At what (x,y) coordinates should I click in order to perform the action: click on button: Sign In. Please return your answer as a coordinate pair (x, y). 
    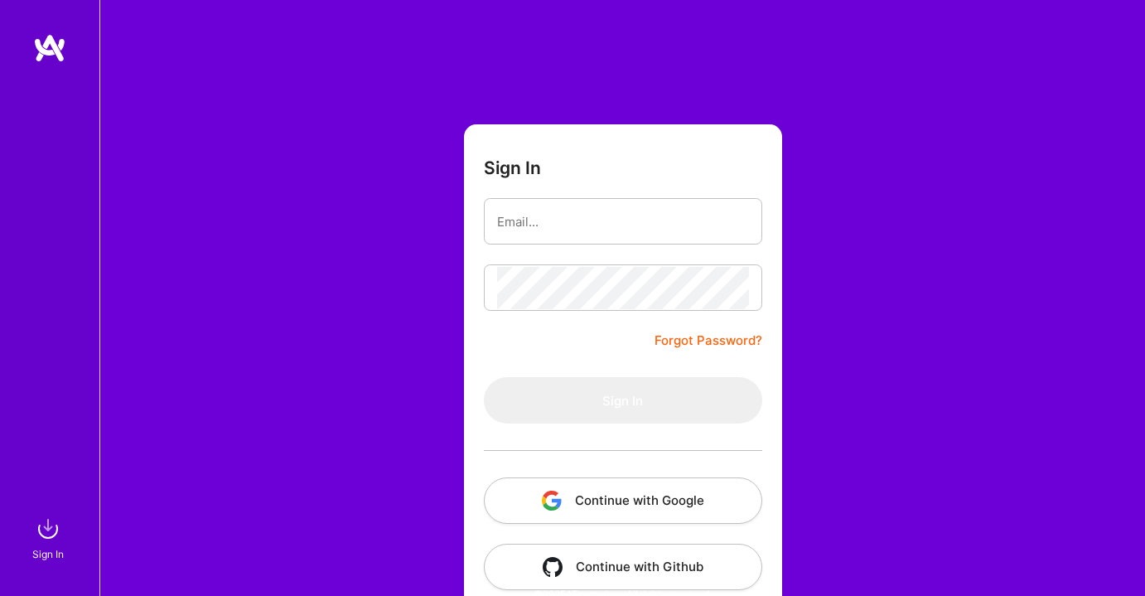
    Looking at the image, I should click on (623, 400).